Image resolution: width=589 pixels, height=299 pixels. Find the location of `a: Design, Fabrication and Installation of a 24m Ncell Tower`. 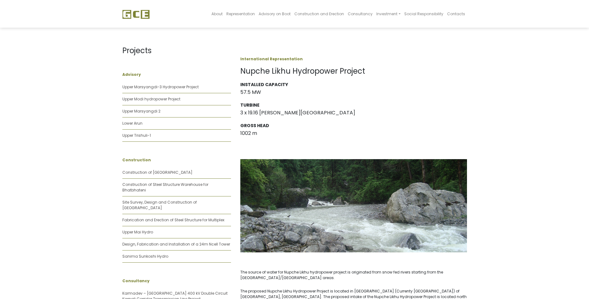

a: Design, Fabrication and Installation of a 24m Ncell Tower is located at coordinates (176, 244).